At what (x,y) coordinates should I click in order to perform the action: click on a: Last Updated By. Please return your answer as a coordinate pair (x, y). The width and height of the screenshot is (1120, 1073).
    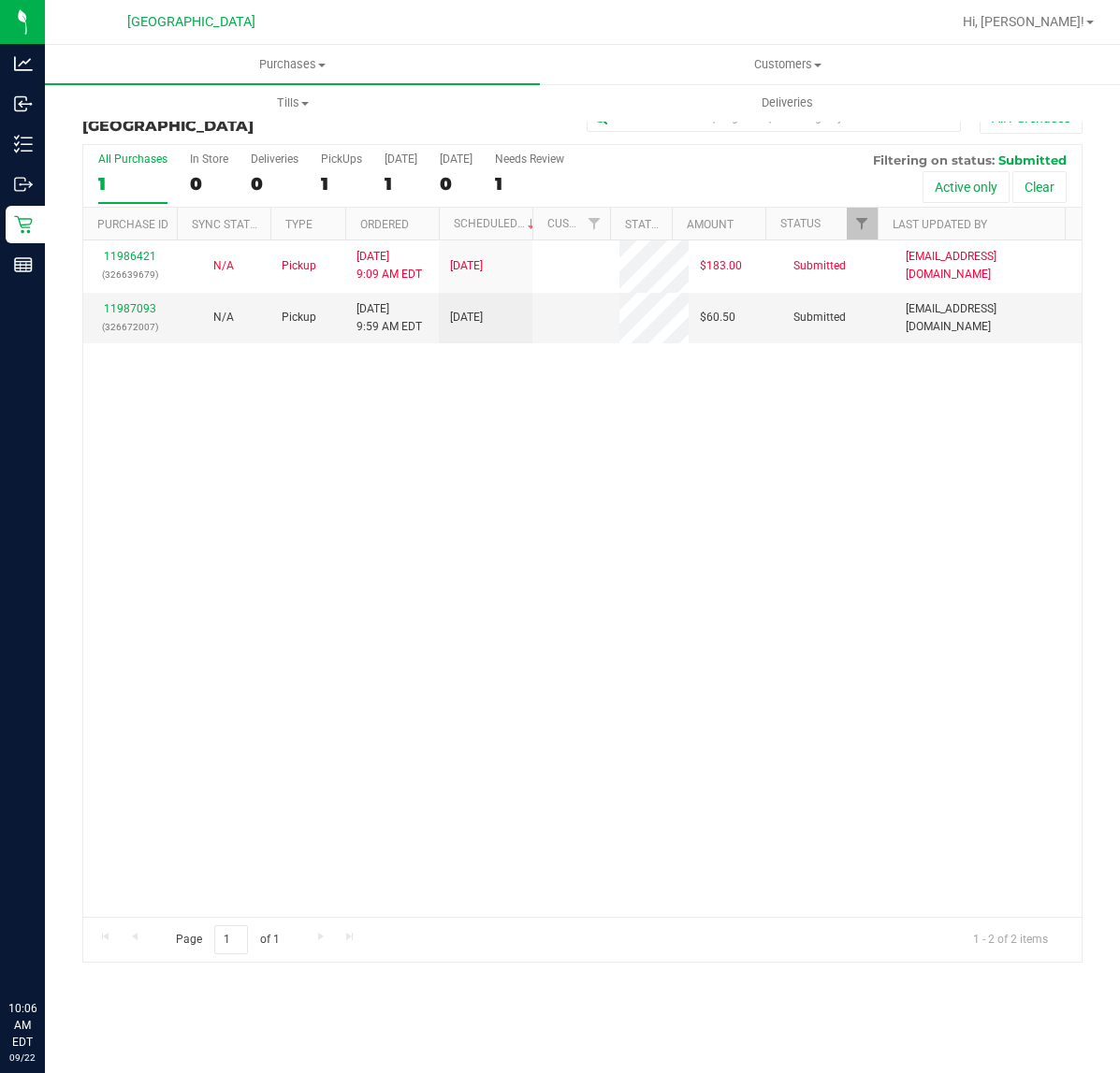
    Looking at the image, I should click on (939, 225).